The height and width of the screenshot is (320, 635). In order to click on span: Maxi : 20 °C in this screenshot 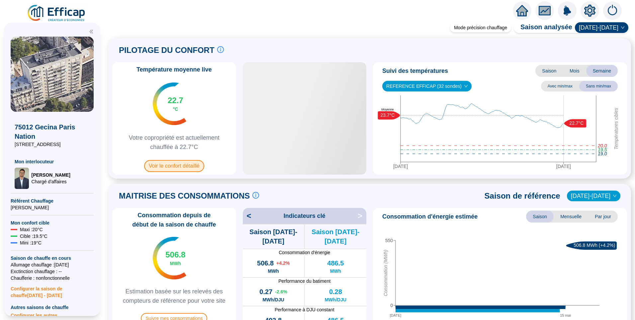, I will do `click(31, 229)`.